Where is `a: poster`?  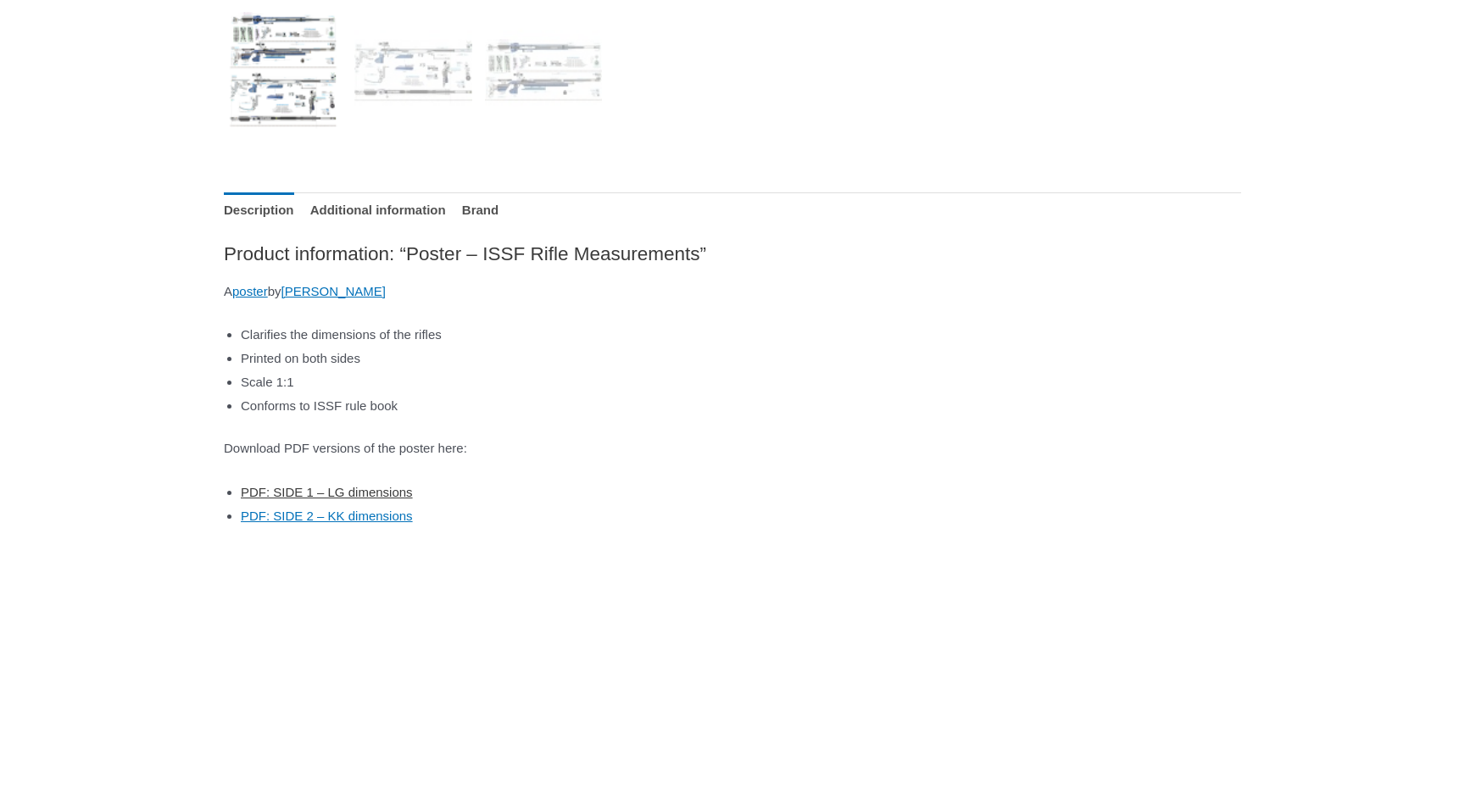
a: poster is located at coordinates (250, 290).